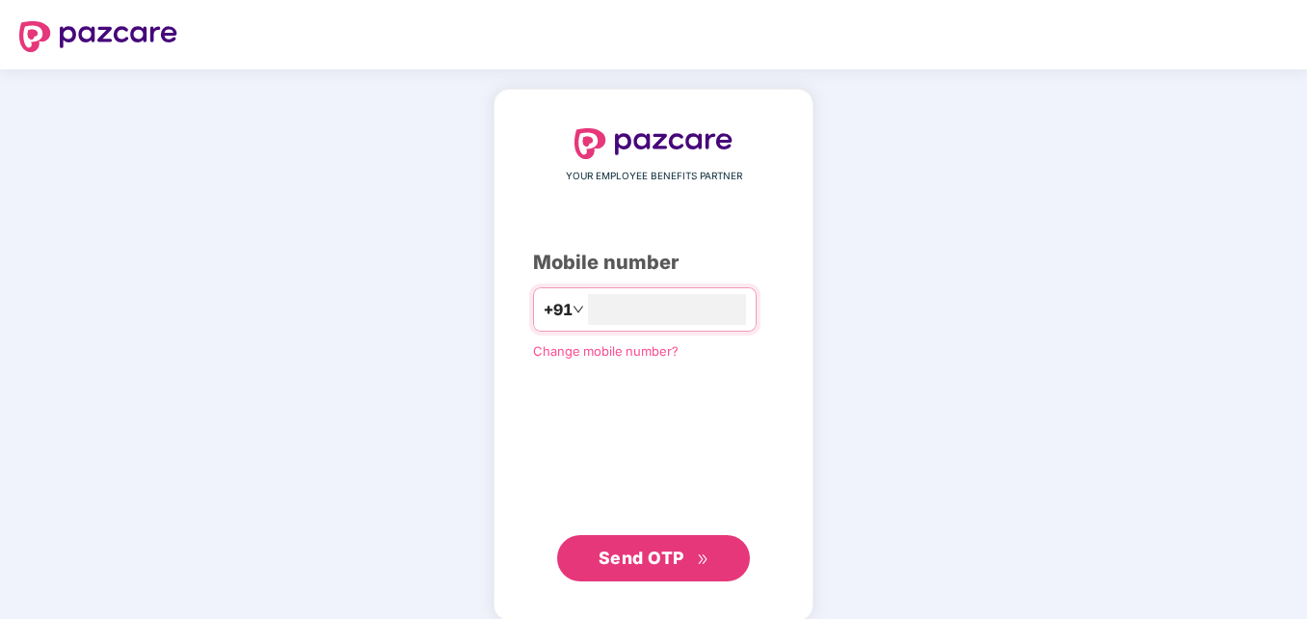  Describe the element at coordinates (578, 309) in the screenshot. I see `span: down` at that location.